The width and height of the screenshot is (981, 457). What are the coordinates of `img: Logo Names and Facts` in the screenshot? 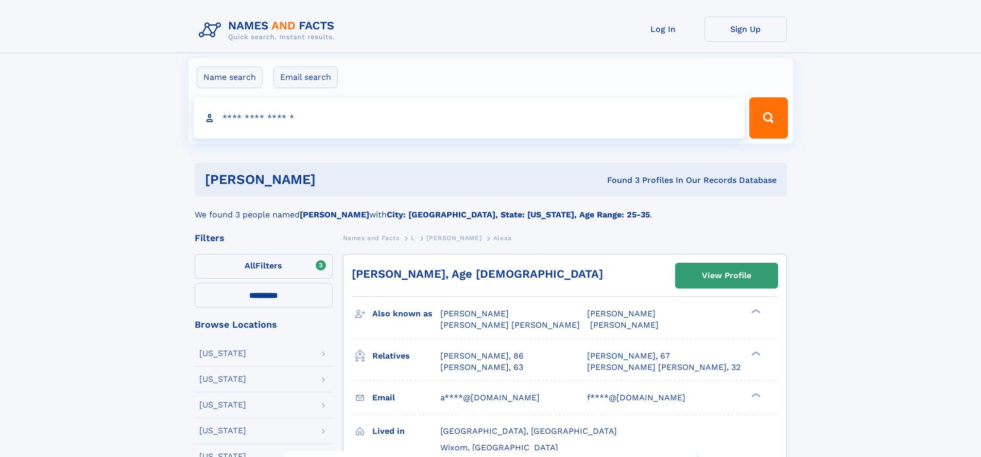 It's located at (269, 30).